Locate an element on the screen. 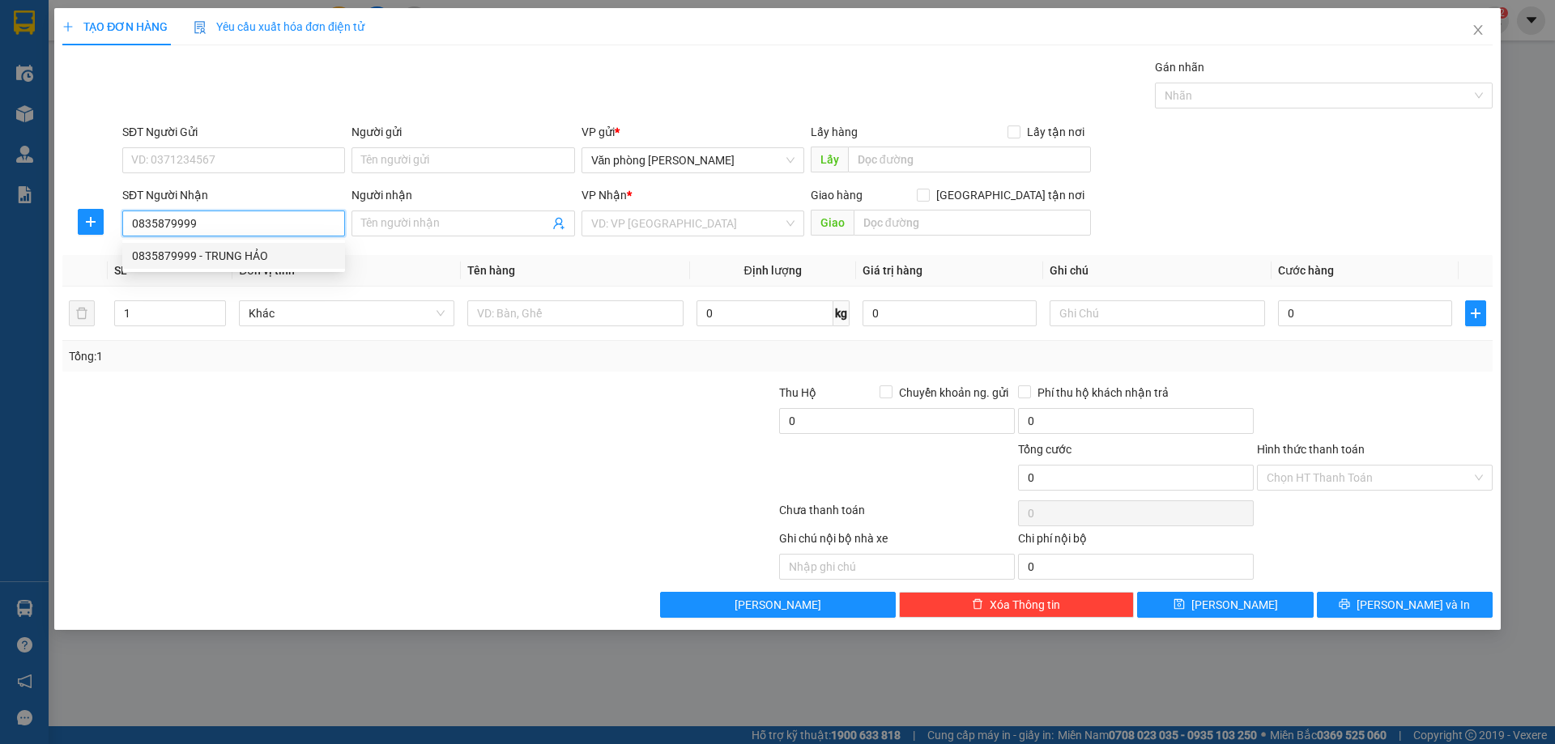 The width and height of the screenshot is (1555, 744). span: Tổng cước is located at coordinates (1045, 450).